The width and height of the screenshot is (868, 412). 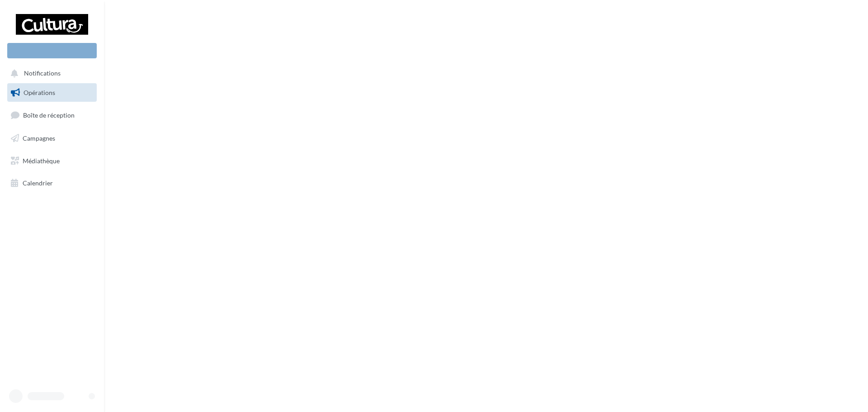 I want to click on span: Opérations, so click(x=39, y=92).